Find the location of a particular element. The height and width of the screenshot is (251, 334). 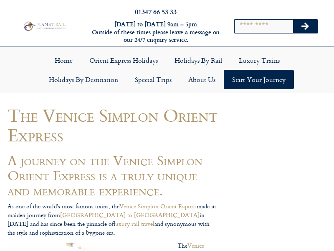

a: Orient Express Holidays is located at coordinates (124, 60).